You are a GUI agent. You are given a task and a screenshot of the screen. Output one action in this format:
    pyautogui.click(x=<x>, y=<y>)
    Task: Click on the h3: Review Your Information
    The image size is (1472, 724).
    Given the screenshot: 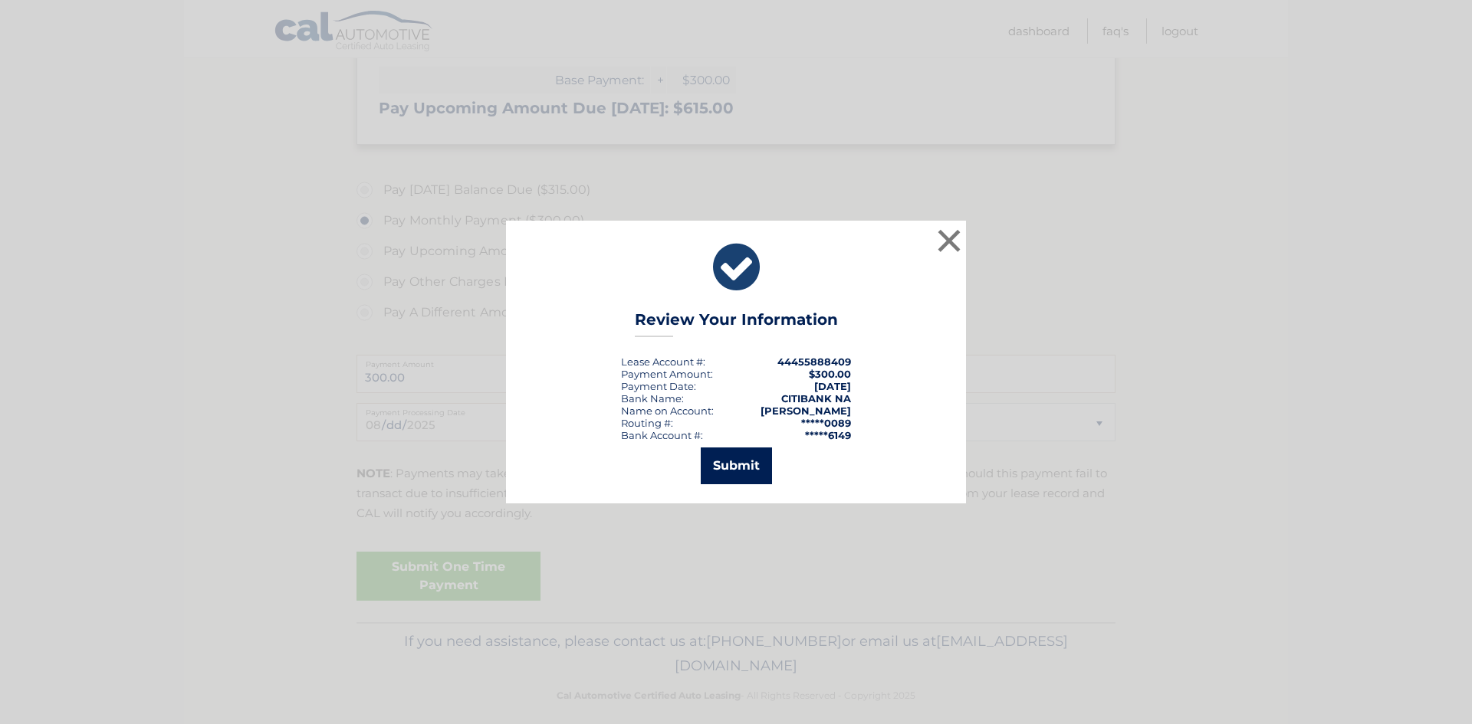 What is the action you would take?
    pyautogui.click(x=736, y=323)
    